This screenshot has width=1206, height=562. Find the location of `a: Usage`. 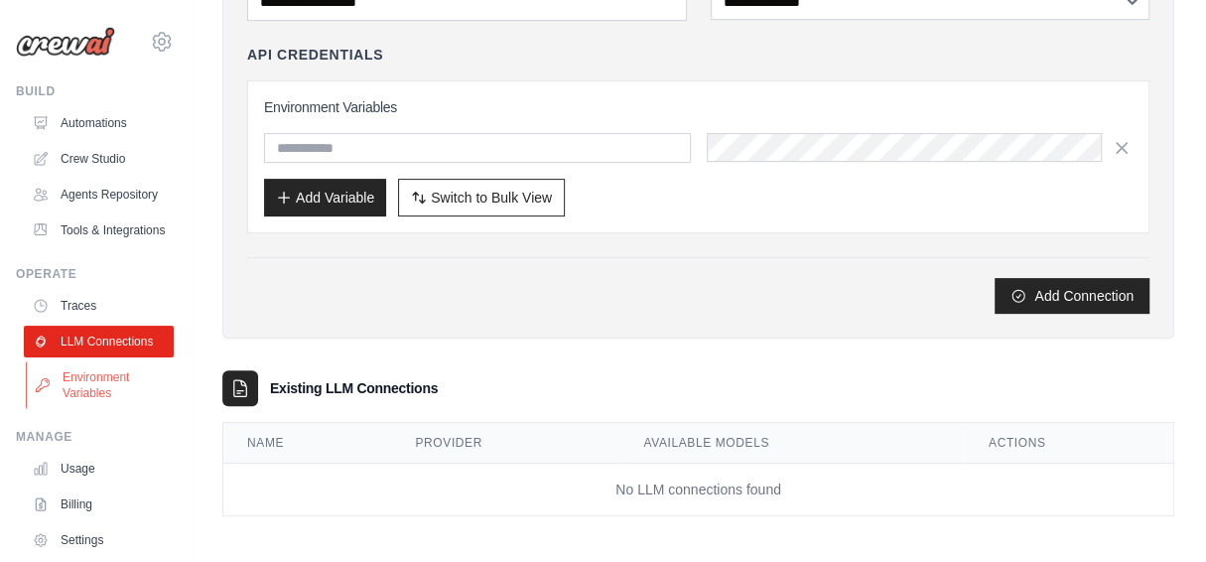

a: Usage is located at coordinates (98, 468).